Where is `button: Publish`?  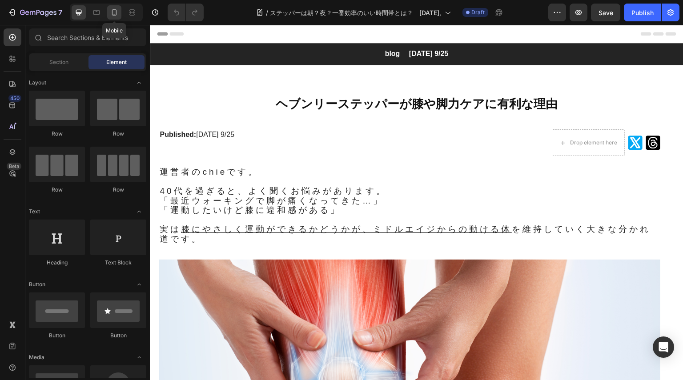 button: Publish is located at coordinates (643, 12).